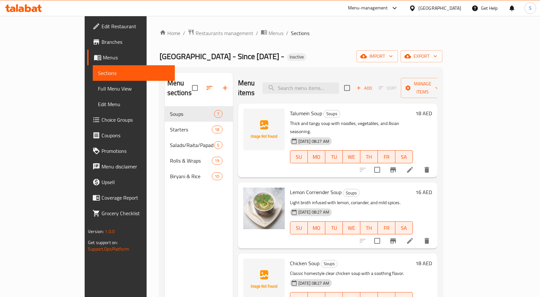  I want to click on div: Inactive, so click(297, 57).